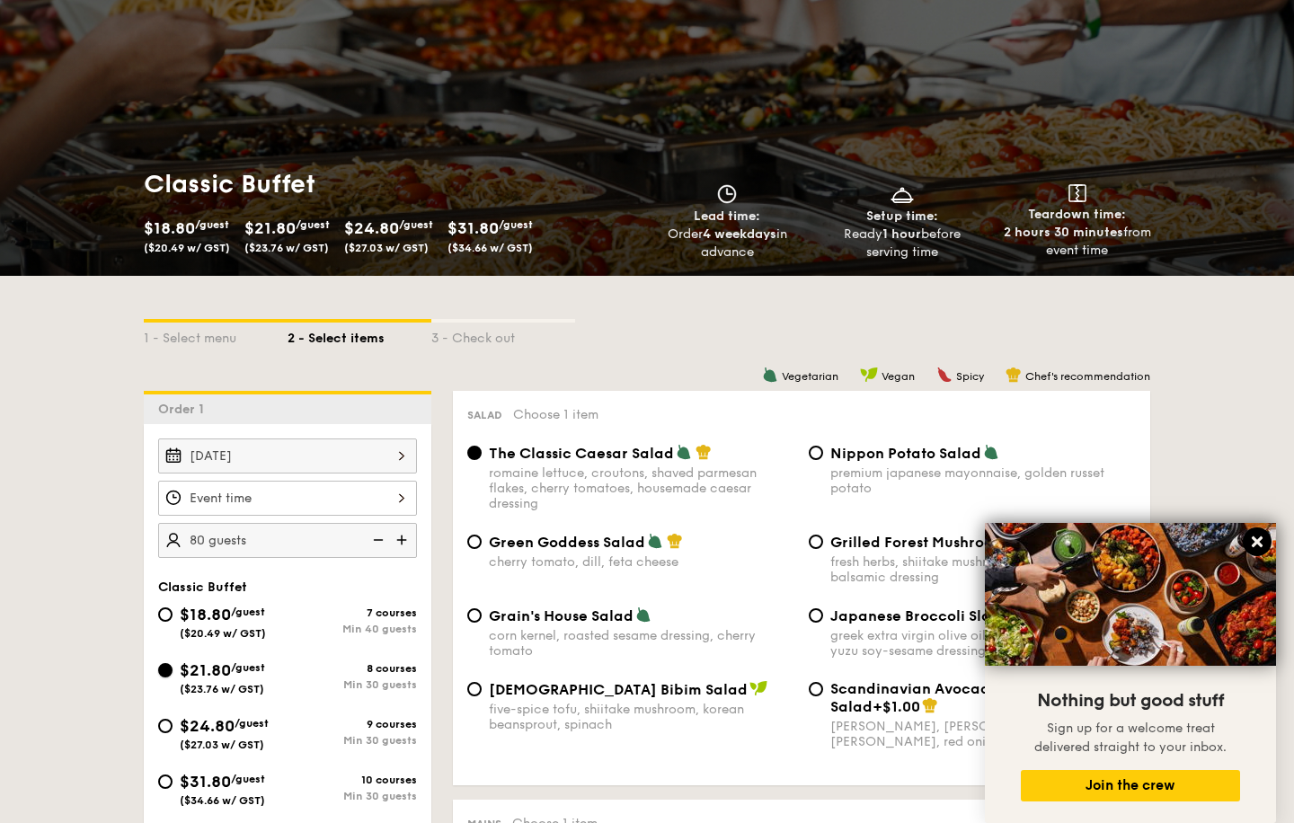 The image size is (1294, 823). What do you see at coordinates (202, 587) in the screenshot?
I see `span: Classic Buffet` at bounding box center [202, 587].